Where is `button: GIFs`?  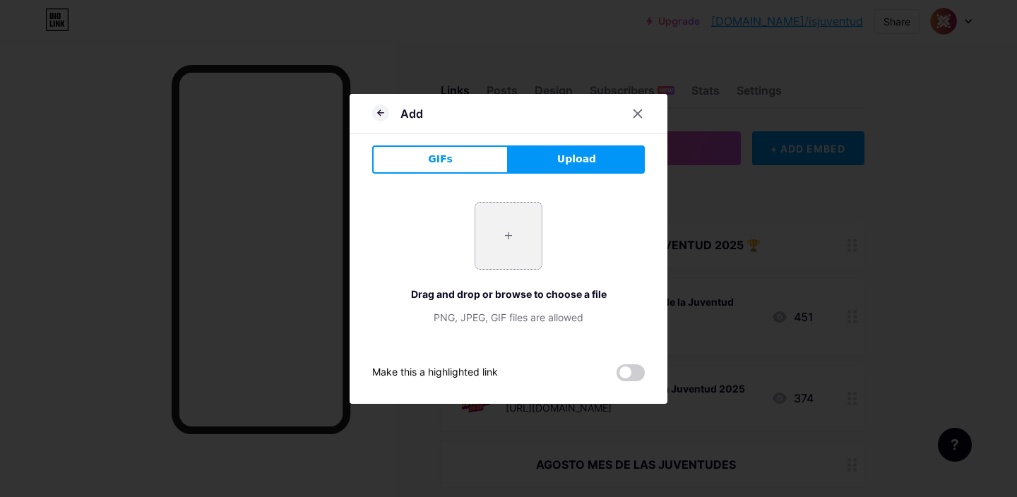 button: GIFs is located at coordinates (440, 160).